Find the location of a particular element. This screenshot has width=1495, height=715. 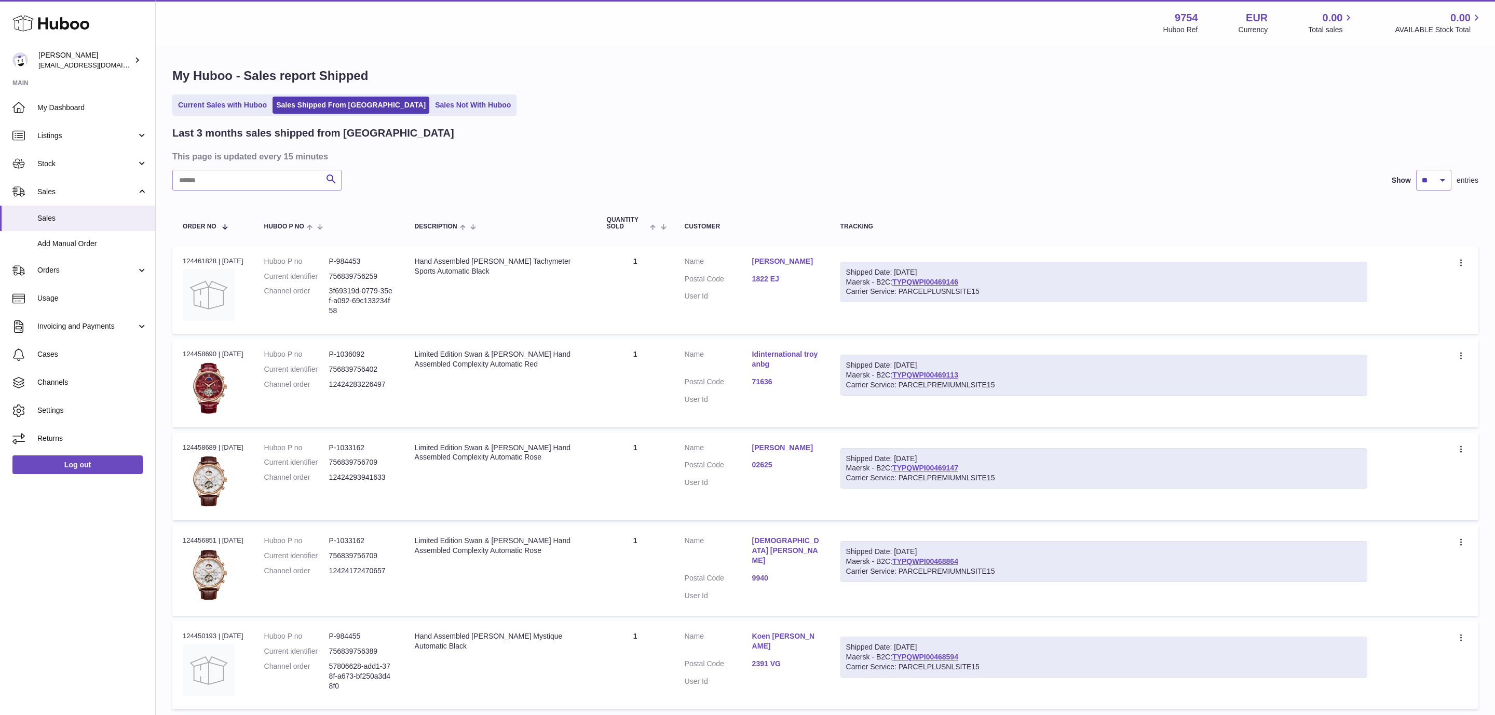

span: Usage is located at coordinates (92, 298).